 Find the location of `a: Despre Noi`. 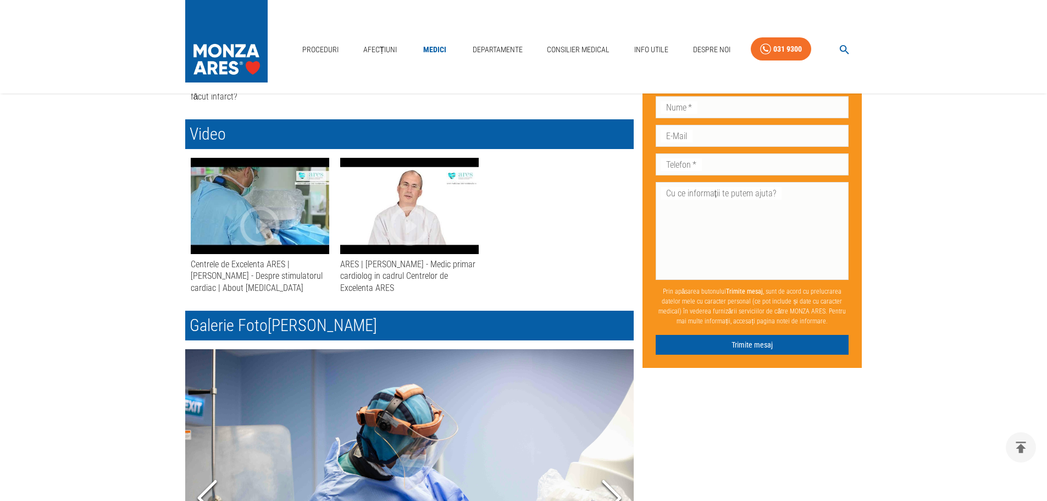

a: Despre Noi is located at coordinates (712, 49).